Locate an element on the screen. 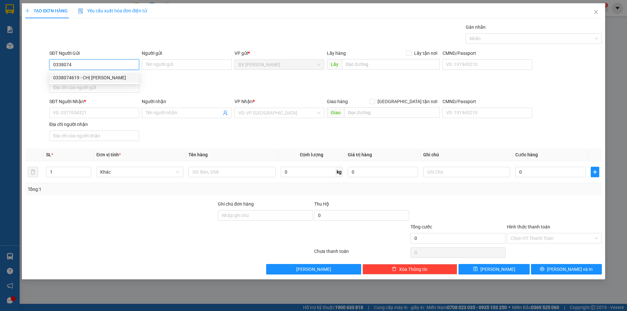 This screenshot has height=311, width=627. input: Ghi Chú is located at coordinates (467, 172).